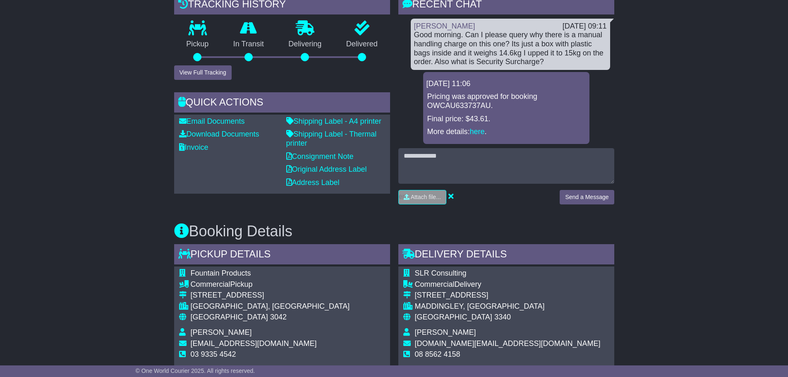  What do you see at coordinates (437, 354) in the screenshot?
I see `span: 08 8562 4158` at bounding box center [437, 354].